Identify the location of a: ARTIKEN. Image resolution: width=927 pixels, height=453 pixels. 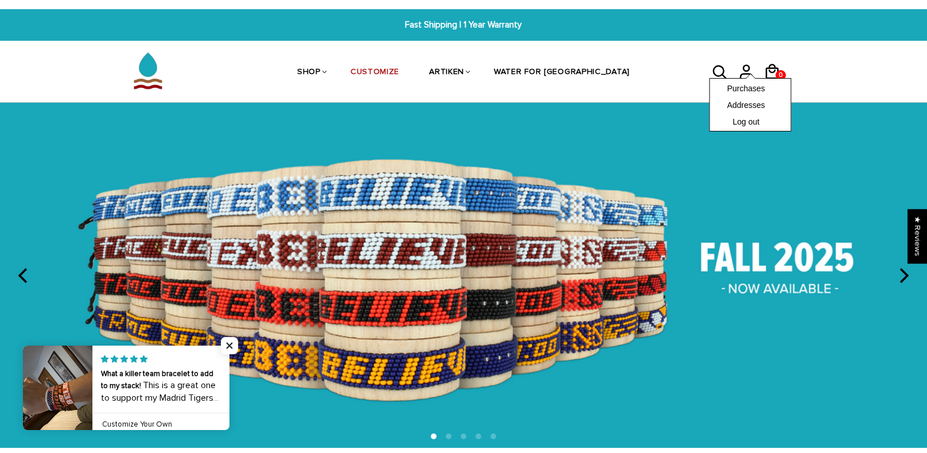
(446, 73).